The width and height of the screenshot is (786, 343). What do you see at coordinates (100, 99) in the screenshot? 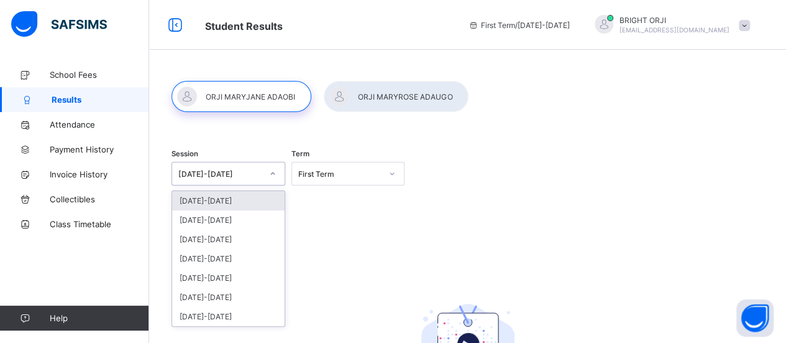
I see `span: Results` at bounding box center [100, 99].